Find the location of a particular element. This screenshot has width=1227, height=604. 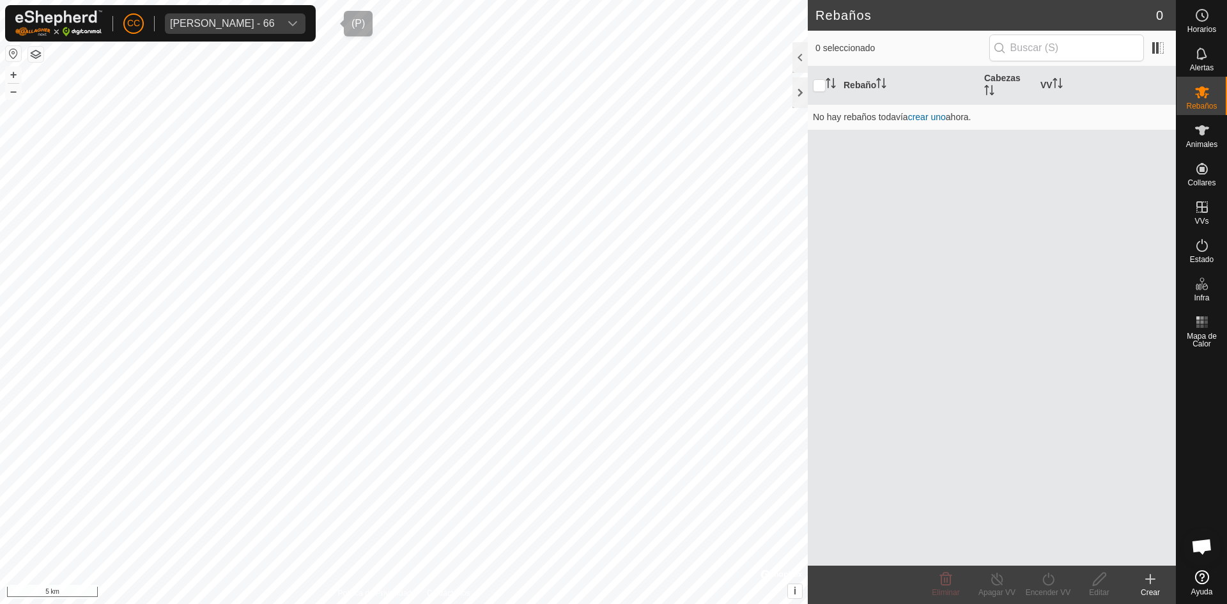

div: Apagar VV is located at coordinates (997, 592).